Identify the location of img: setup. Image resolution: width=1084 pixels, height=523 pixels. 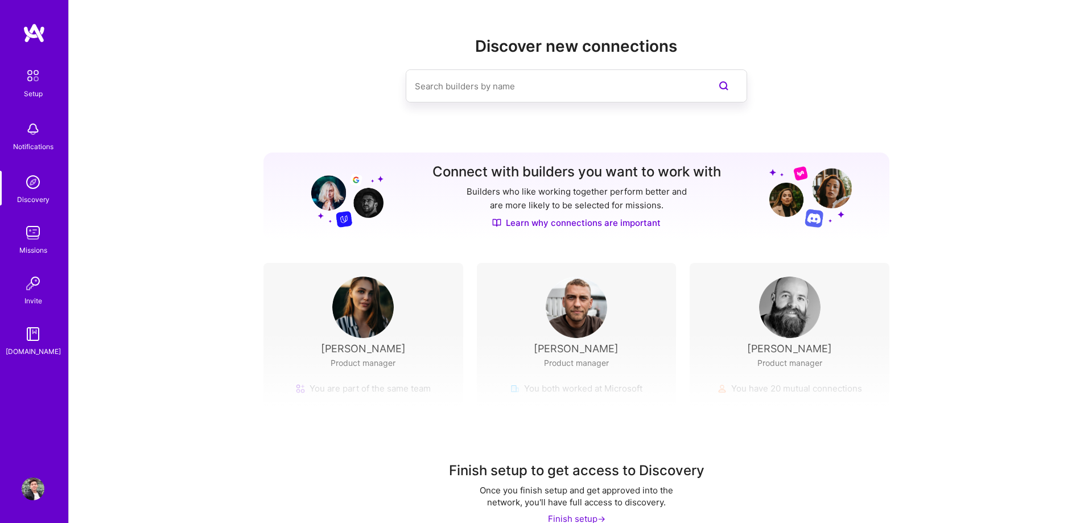
(33, 76).